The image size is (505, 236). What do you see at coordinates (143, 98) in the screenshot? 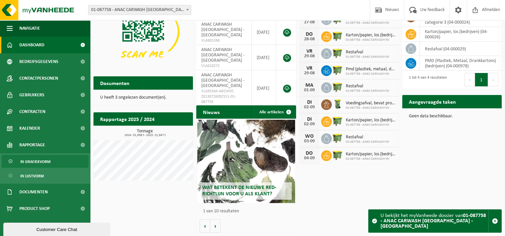
I see `p: U heeft 3 ongelezen document(en).` at bounding box center [143, 98].